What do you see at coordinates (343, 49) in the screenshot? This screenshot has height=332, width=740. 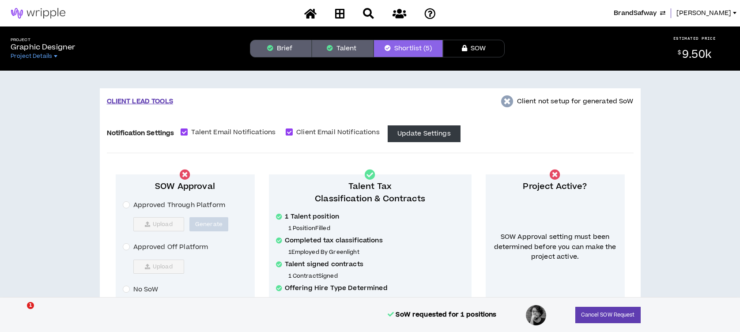 I see `button: Talent` at bounding box center [343, 49].